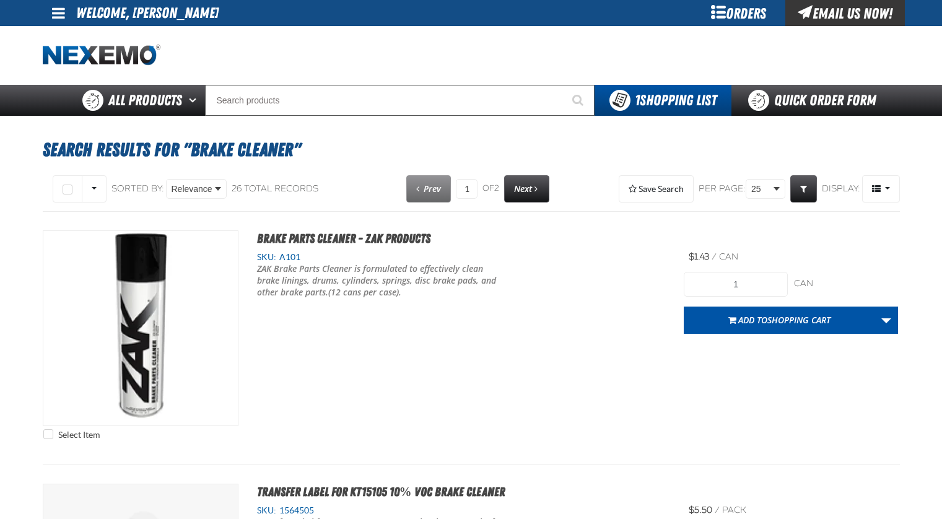  Describe the element at coordinates (94, 189) in the screenshot. I see `button: Rows selection options` at that location.